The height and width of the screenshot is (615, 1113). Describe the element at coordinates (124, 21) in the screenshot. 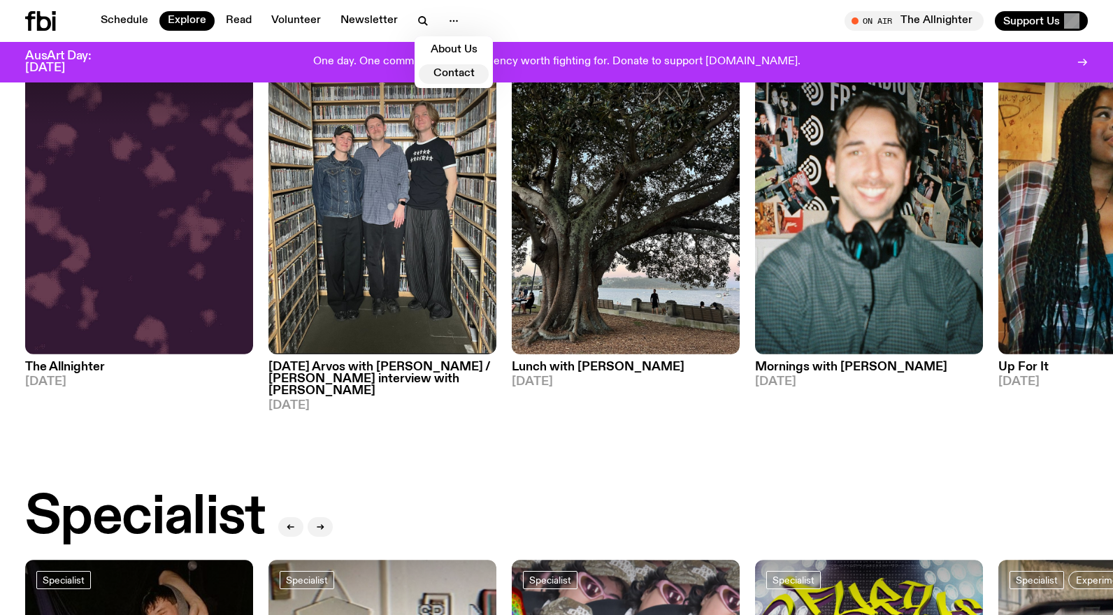

I see `a: Schedule` at that location.